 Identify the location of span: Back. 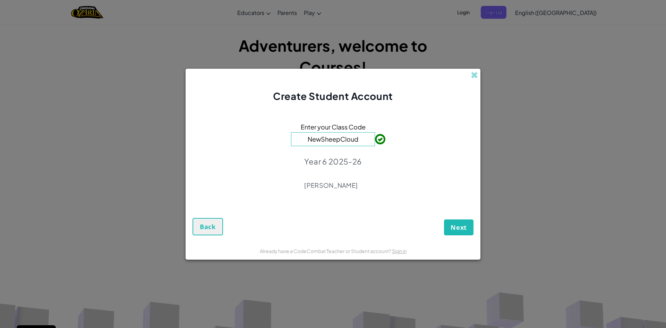
(208, 227).